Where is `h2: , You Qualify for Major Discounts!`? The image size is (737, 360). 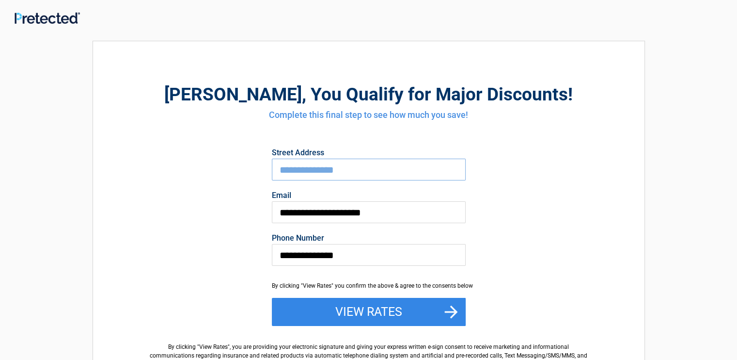
h2: , You Qualify for Major Discounts! is located at coordinates (369, 94).